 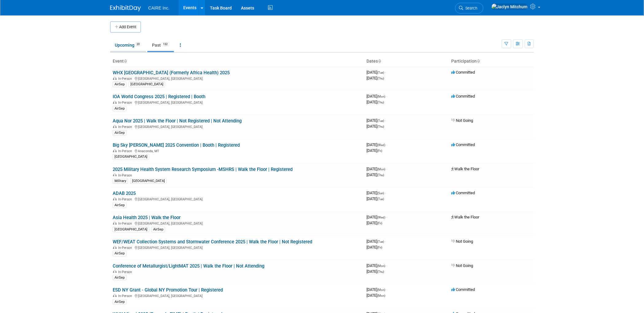 I want to click on a: Upcoming20, so click(x=128, y=45).